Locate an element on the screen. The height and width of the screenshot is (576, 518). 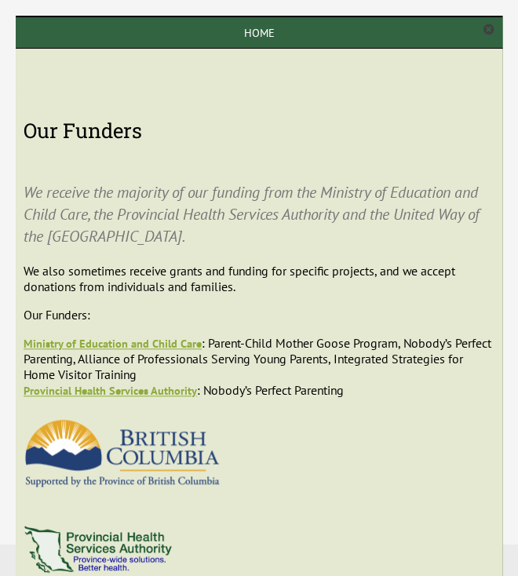
p: Our Funders: is located at coordinates (259, 315).